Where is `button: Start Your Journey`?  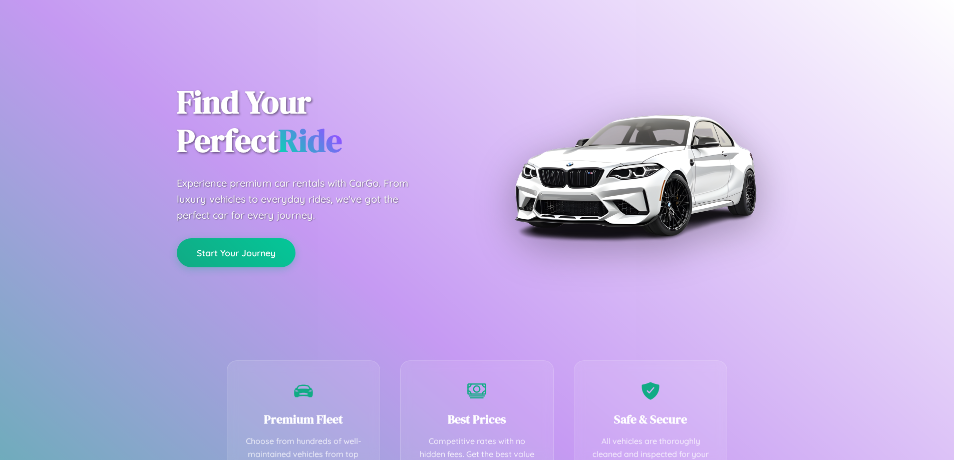
button: Start Your Journey is located at coordinates (236, 253).